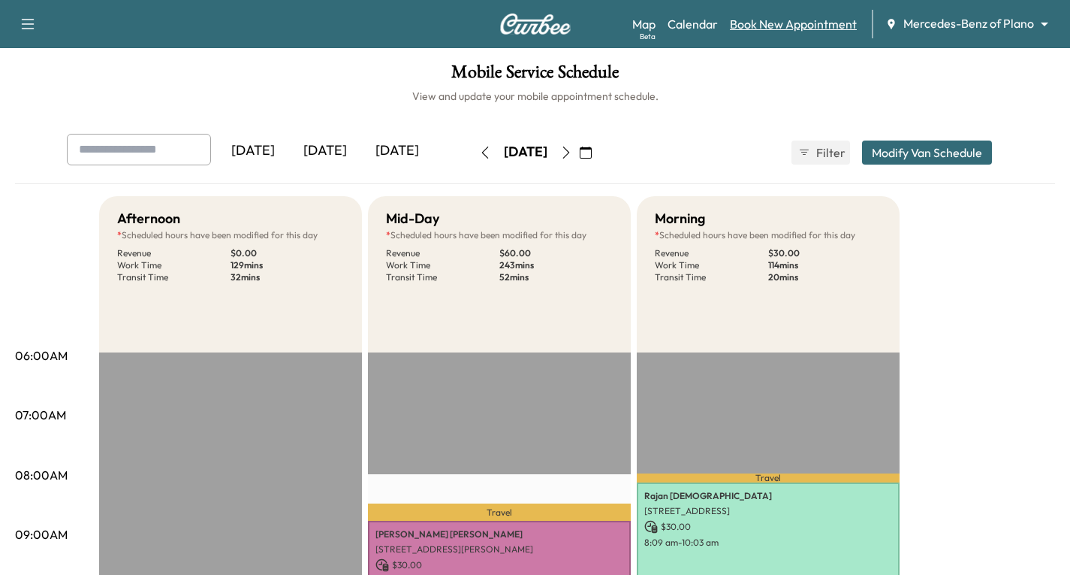 Image resolution: width=1070 pixels, height=575 pixels. Describe the element at coordinates (680, 219) in the screenshot. I see `h5: Morning` at that location.